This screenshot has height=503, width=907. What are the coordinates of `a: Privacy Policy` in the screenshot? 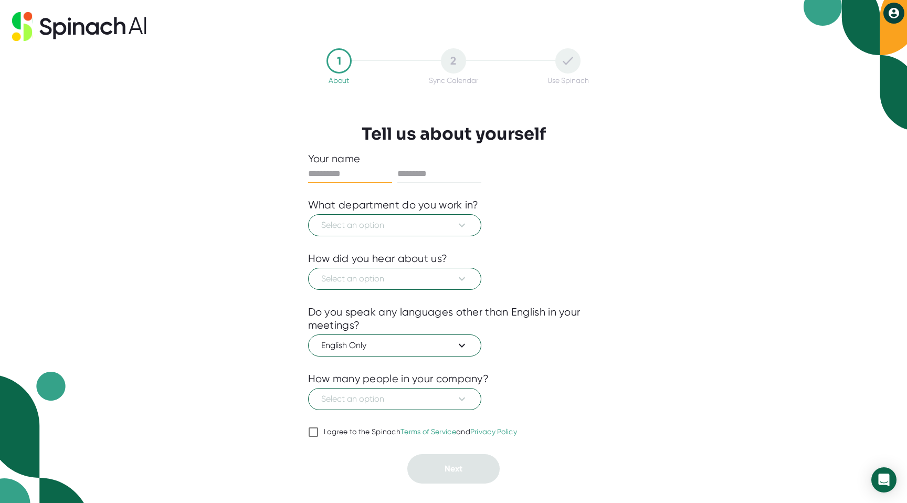 It's located at (493, 431).